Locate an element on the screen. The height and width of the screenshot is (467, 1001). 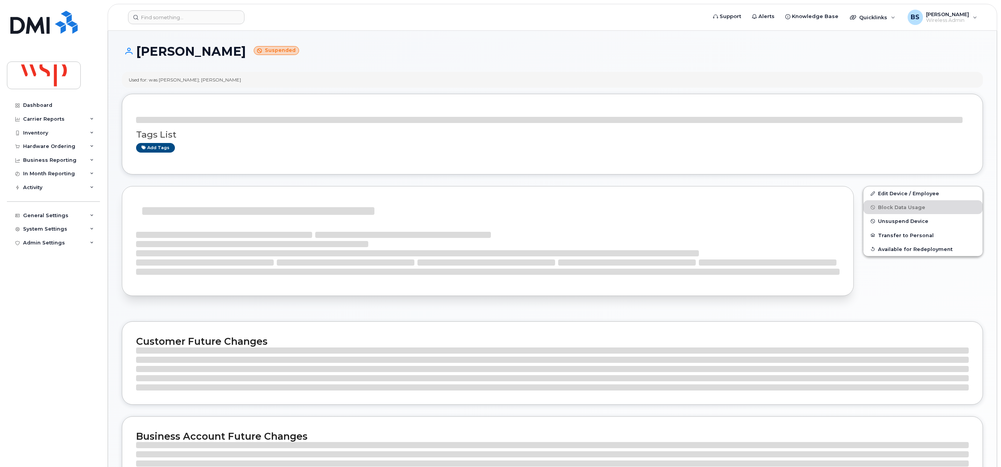
button: Unsuspend Device is located at coordinates (923, 221).